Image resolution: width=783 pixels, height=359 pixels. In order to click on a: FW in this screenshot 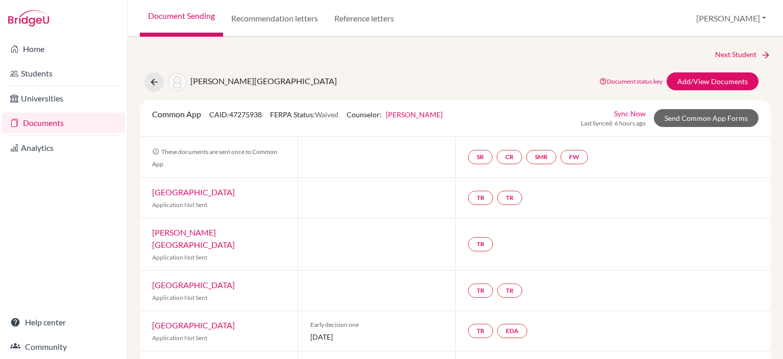, I will do `click(574, 157)`.